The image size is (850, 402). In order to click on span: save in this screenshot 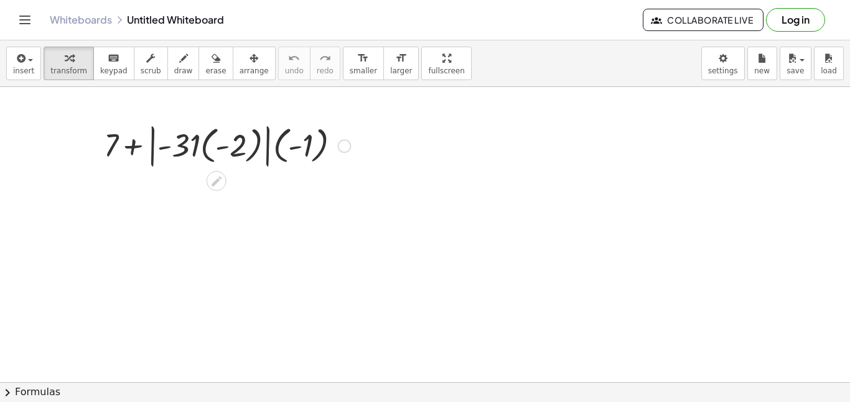, I will do `click(795, 71)`.